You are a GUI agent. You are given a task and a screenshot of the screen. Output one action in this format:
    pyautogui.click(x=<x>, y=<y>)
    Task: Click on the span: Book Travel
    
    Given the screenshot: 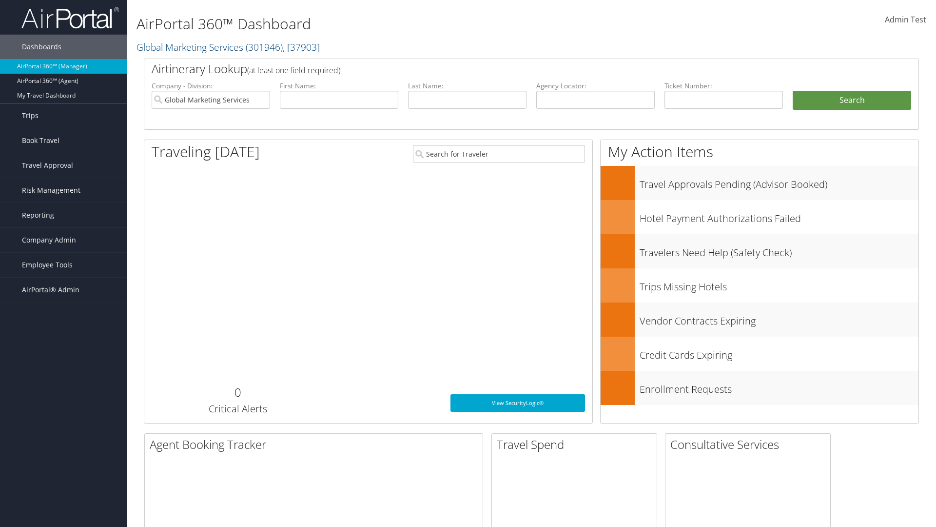 What is the action you would take?
    pyautogui.click(x=40, y=140)
    